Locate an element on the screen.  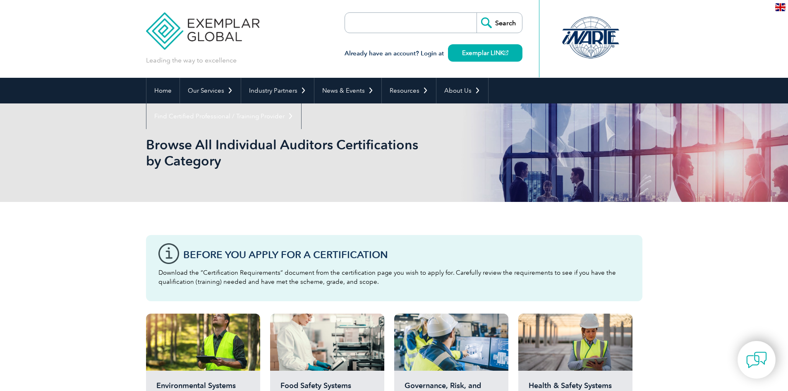
a: About Us is located at coordinates (462, 91).